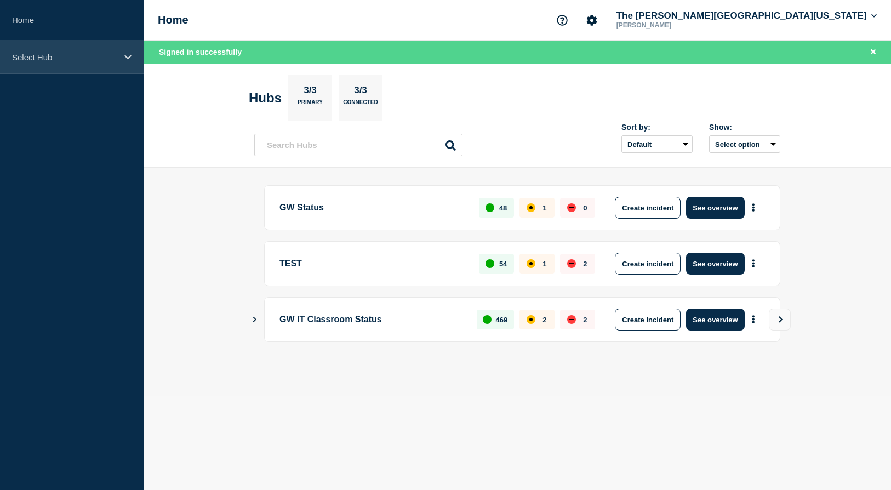 The width and height of the screenshot is (891, 490). What do you see at coordinates (255, 319) in the screenshot?
I see `button: Show Connected Hubs` at bounding box center [255, 319].